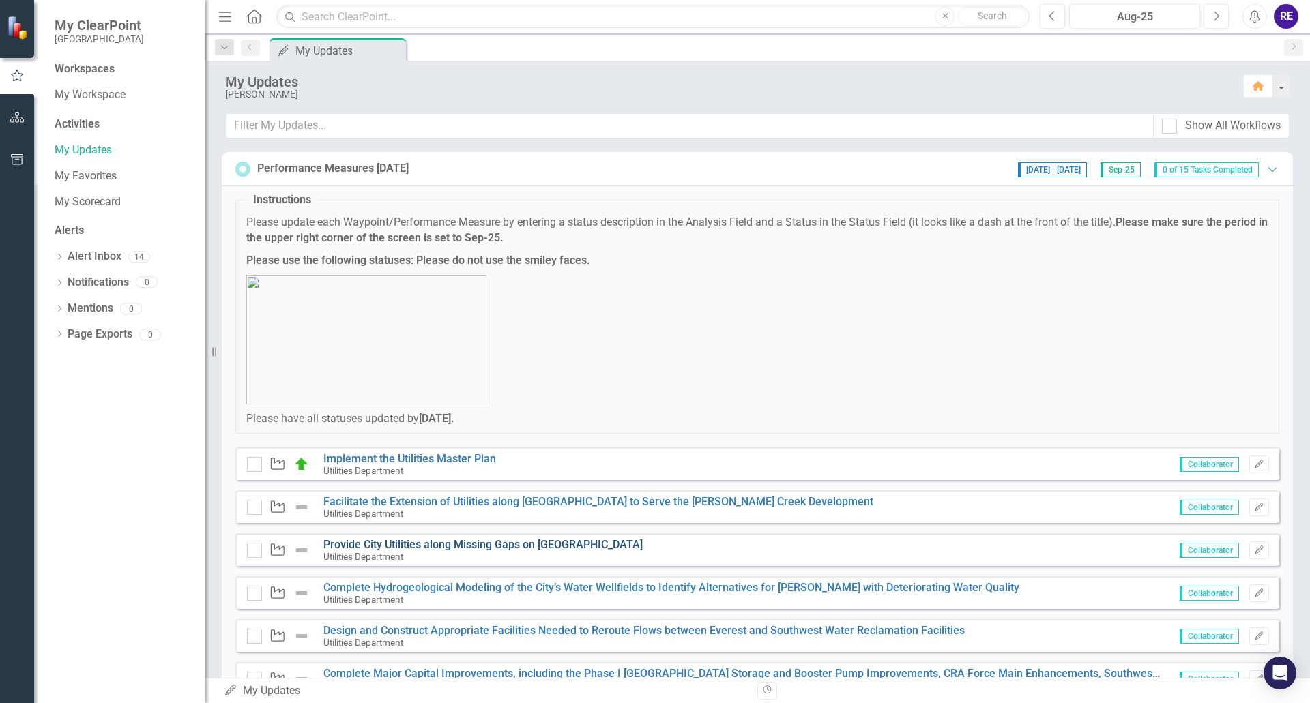 This screenshot has height=703, width=1310. Describe the element at coordinates (644, 630) in the screenshot. I see `a: Design and Construct Appropriate Facilities Needed to Reroute Flows between Everest and Southwest...` at that location.